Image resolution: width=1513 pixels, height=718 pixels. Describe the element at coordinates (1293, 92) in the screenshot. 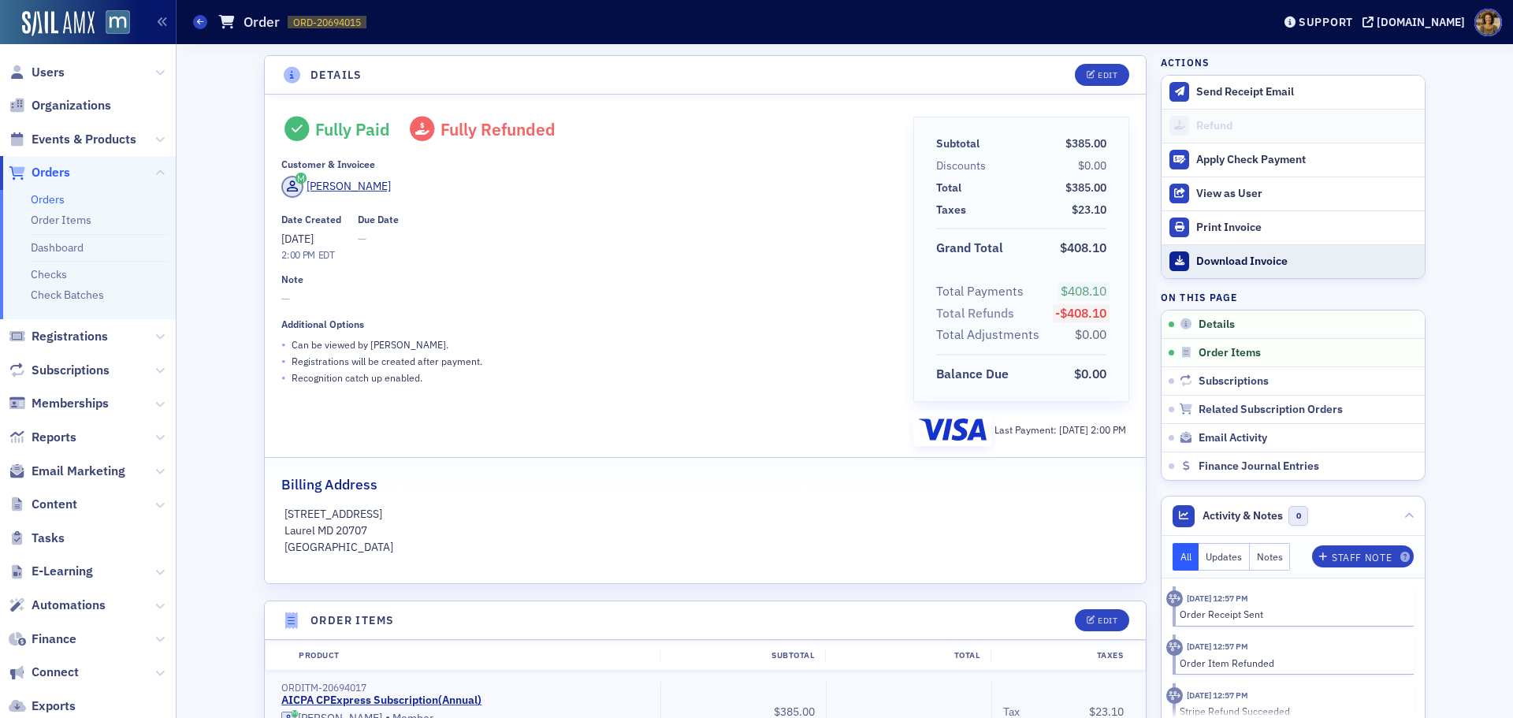

I see `button: Send Receipt Email` at that location.